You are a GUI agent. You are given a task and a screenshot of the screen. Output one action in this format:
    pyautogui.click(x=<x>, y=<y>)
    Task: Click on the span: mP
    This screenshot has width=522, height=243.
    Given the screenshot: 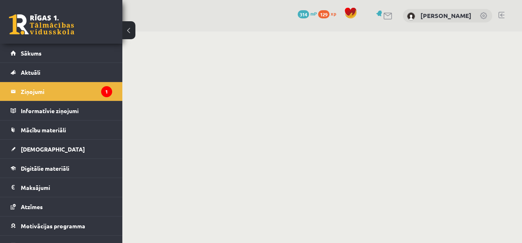 What is the action you would take?
    pyautogui.click(x=314, y=13)
    